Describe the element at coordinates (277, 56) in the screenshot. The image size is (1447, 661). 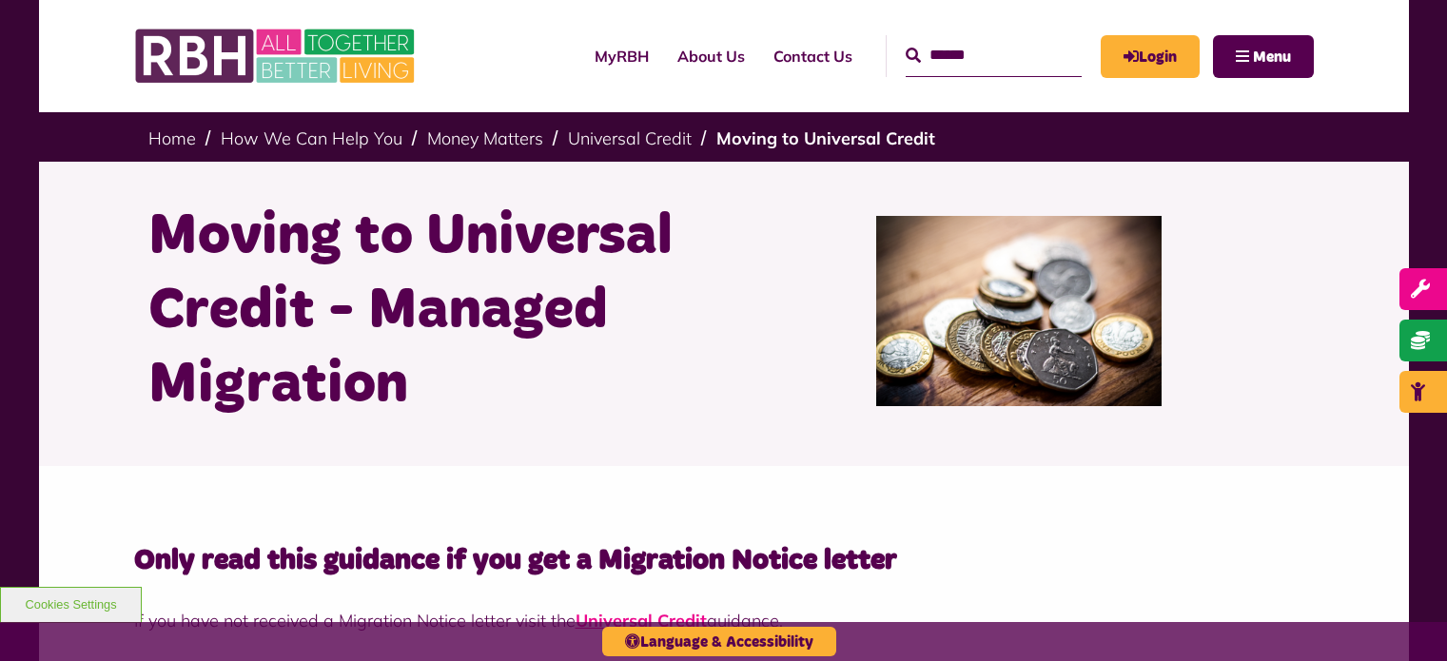
I see `img: RBH` at that location.